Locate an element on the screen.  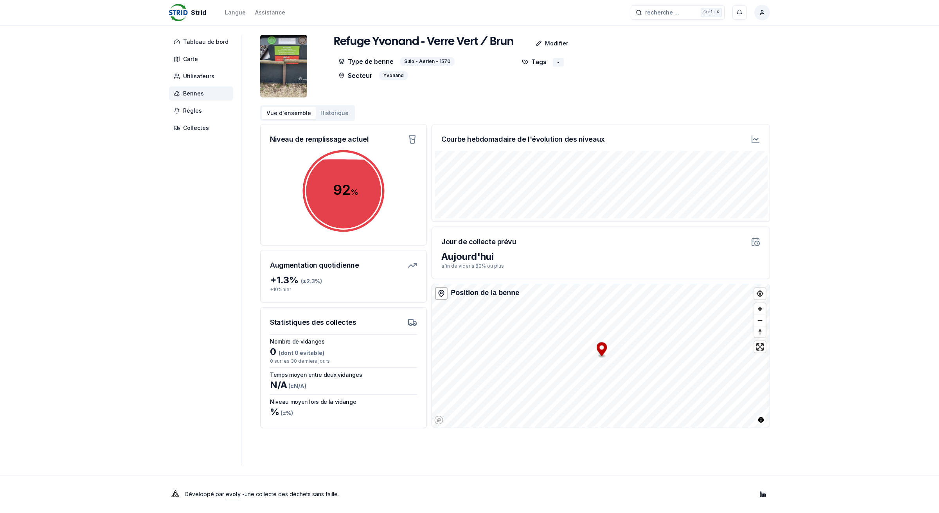
span: Strid is located at coordinates (198, 13).